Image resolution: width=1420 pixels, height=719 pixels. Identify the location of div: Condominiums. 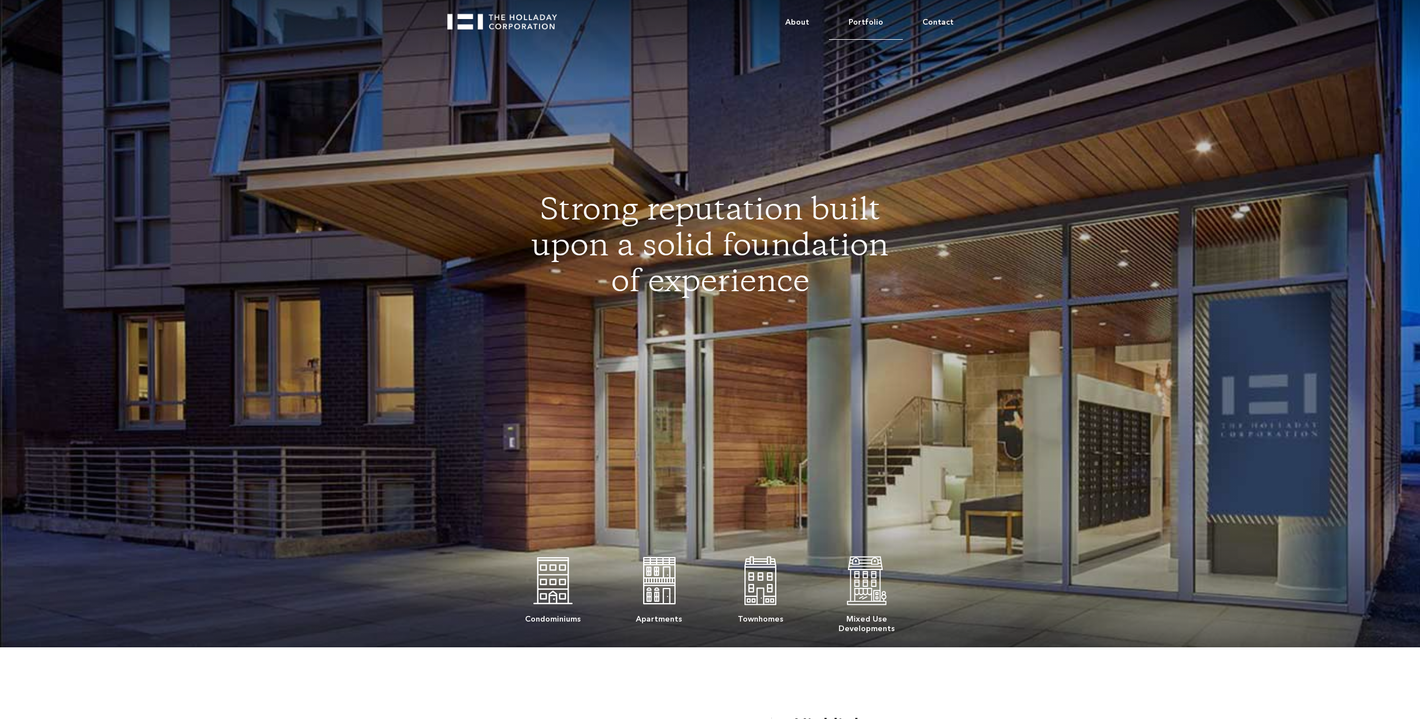
(553, 616).